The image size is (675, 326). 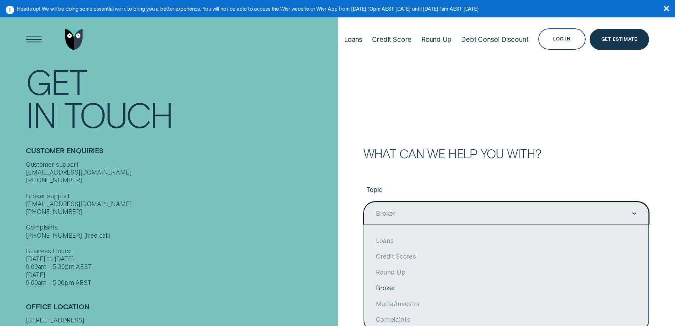 What do you see at coordinates (561, 39) in the screenshot?
I see `button: Log in` at bounding box center [561, 39].